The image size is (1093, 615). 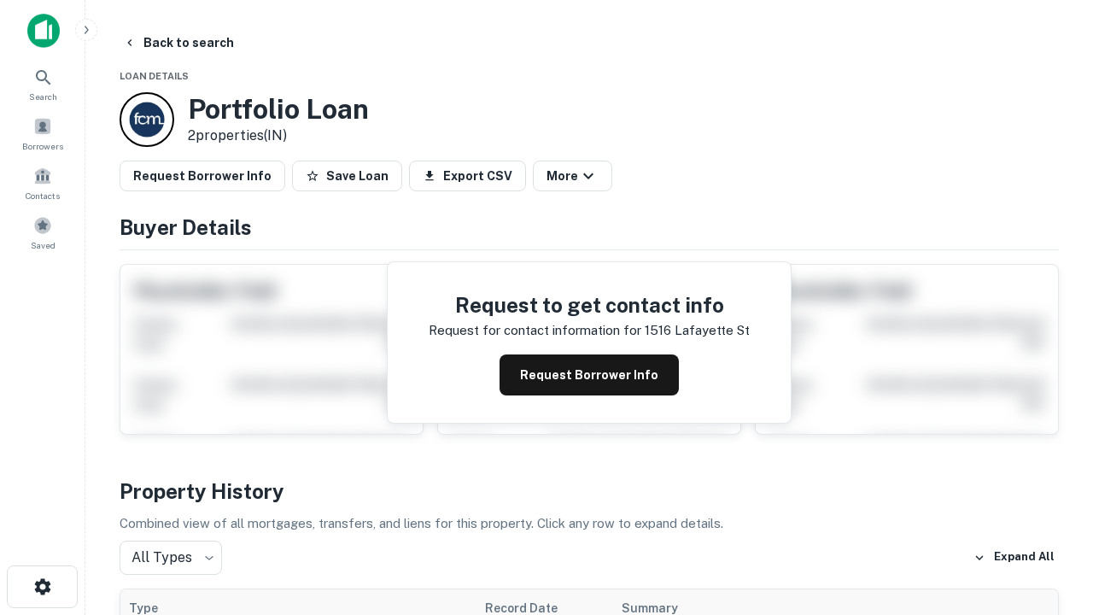 What do you see at coordinates (43, 183) in the screenshot?
I see `a: Contacts` at bounding box center [43, 183].